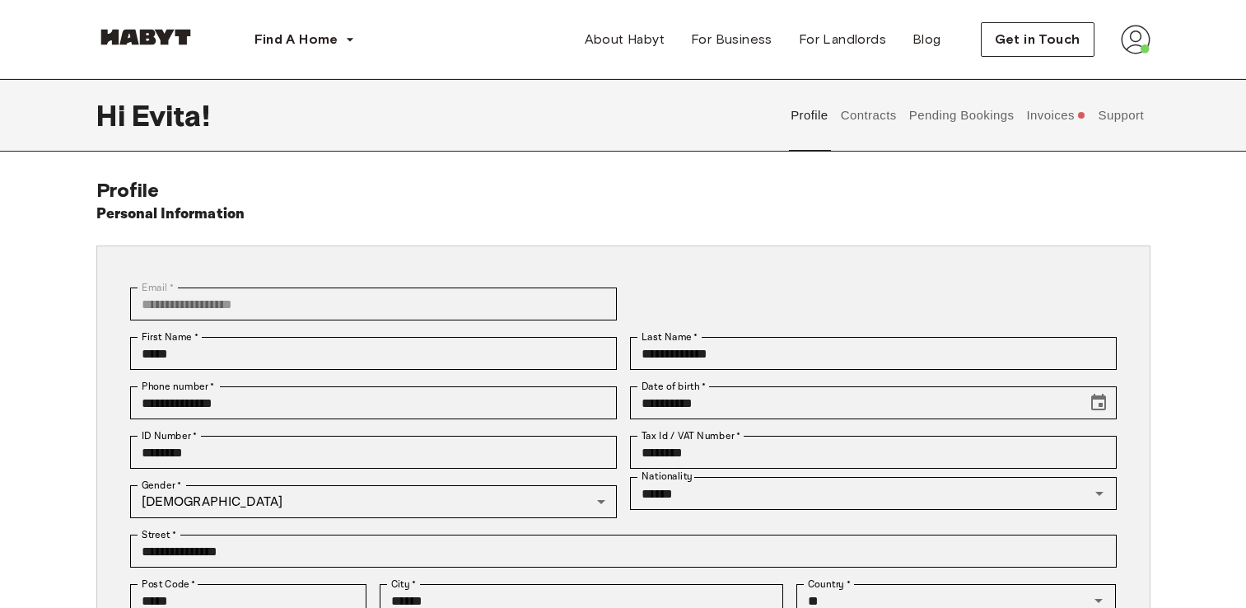 The image size is (1246, 608). Describe the element at coordinates (157, 288) in the screenshot. I see `label: Email` at that location.